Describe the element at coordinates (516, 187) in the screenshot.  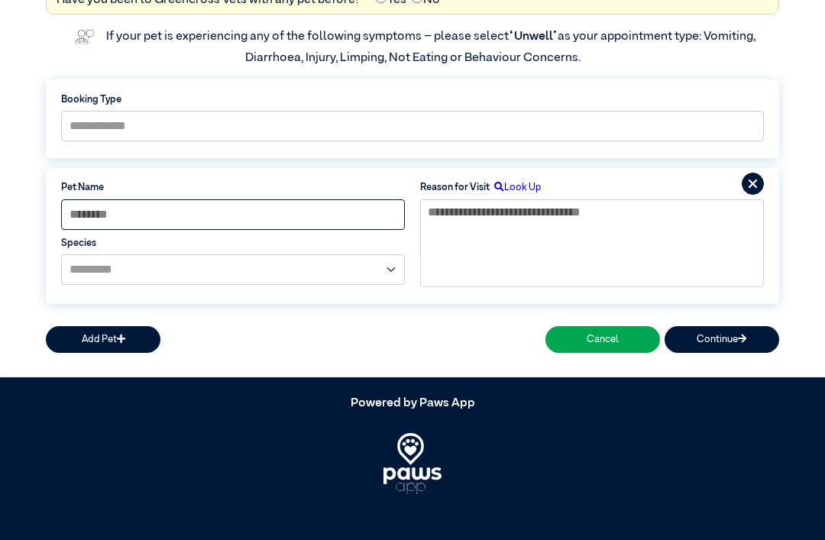
I see `label: Look Up` at that location.